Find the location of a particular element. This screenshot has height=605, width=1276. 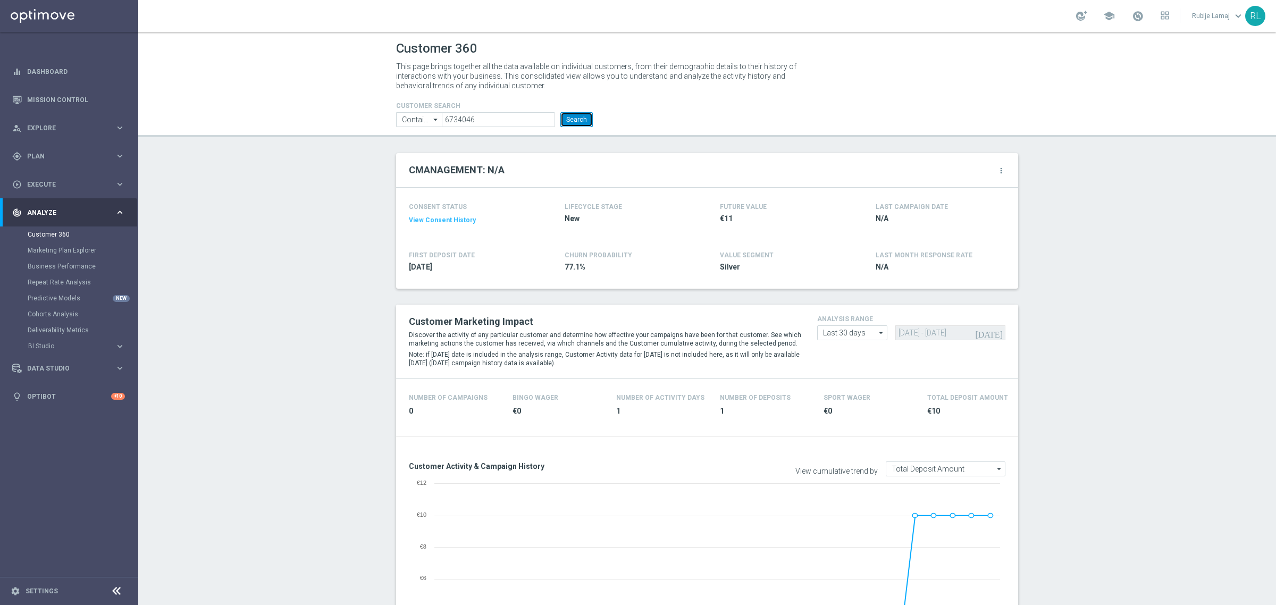

i: more_vert is located at coordinates (1001, 171).